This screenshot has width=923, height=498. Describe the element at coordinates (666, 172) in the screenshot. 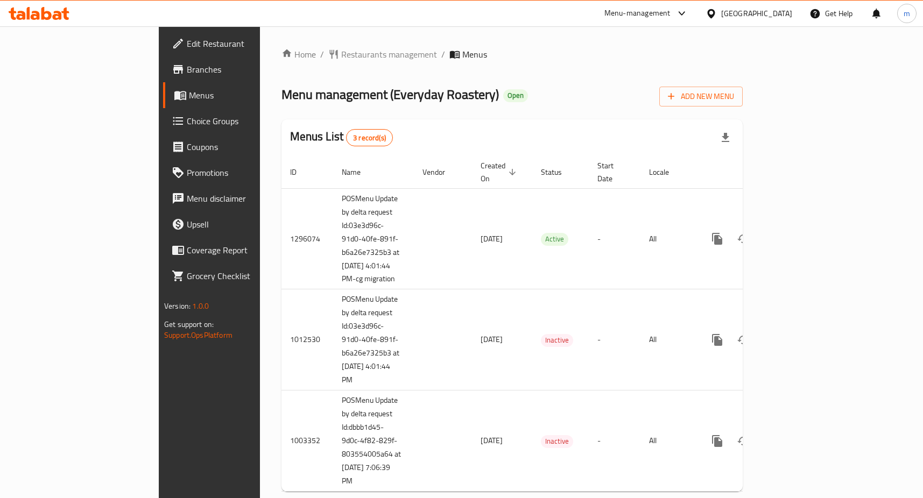

I see `span: Locale` at that location.